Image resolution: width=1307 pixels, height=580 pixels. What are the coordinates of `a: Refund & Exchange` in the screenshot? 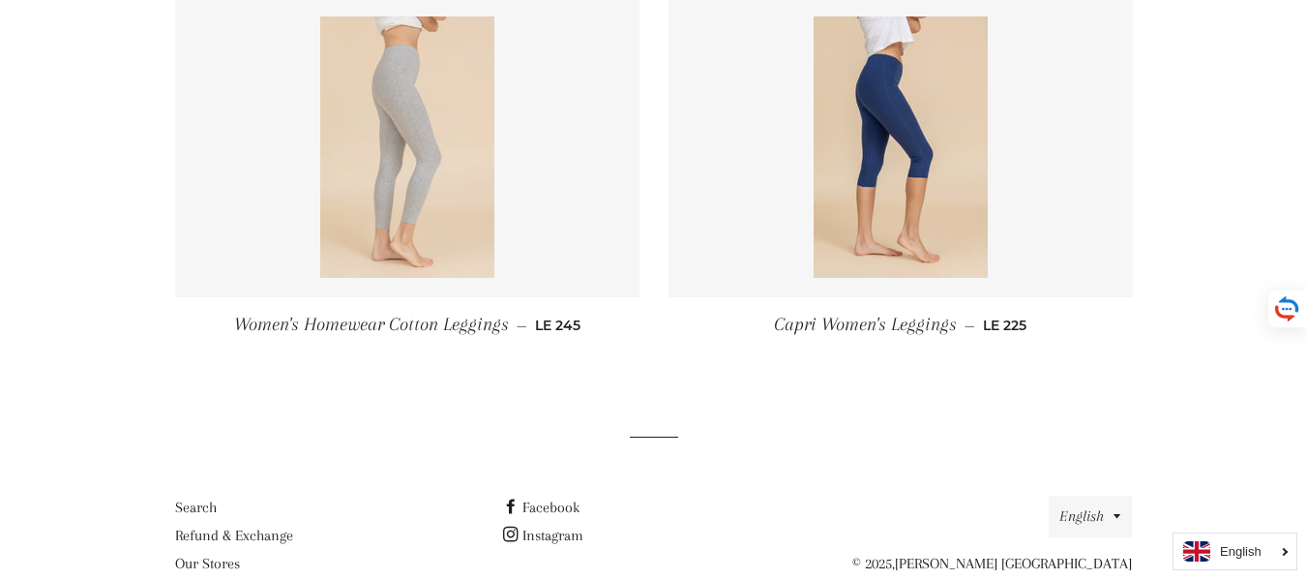 It's located at (234, 535).